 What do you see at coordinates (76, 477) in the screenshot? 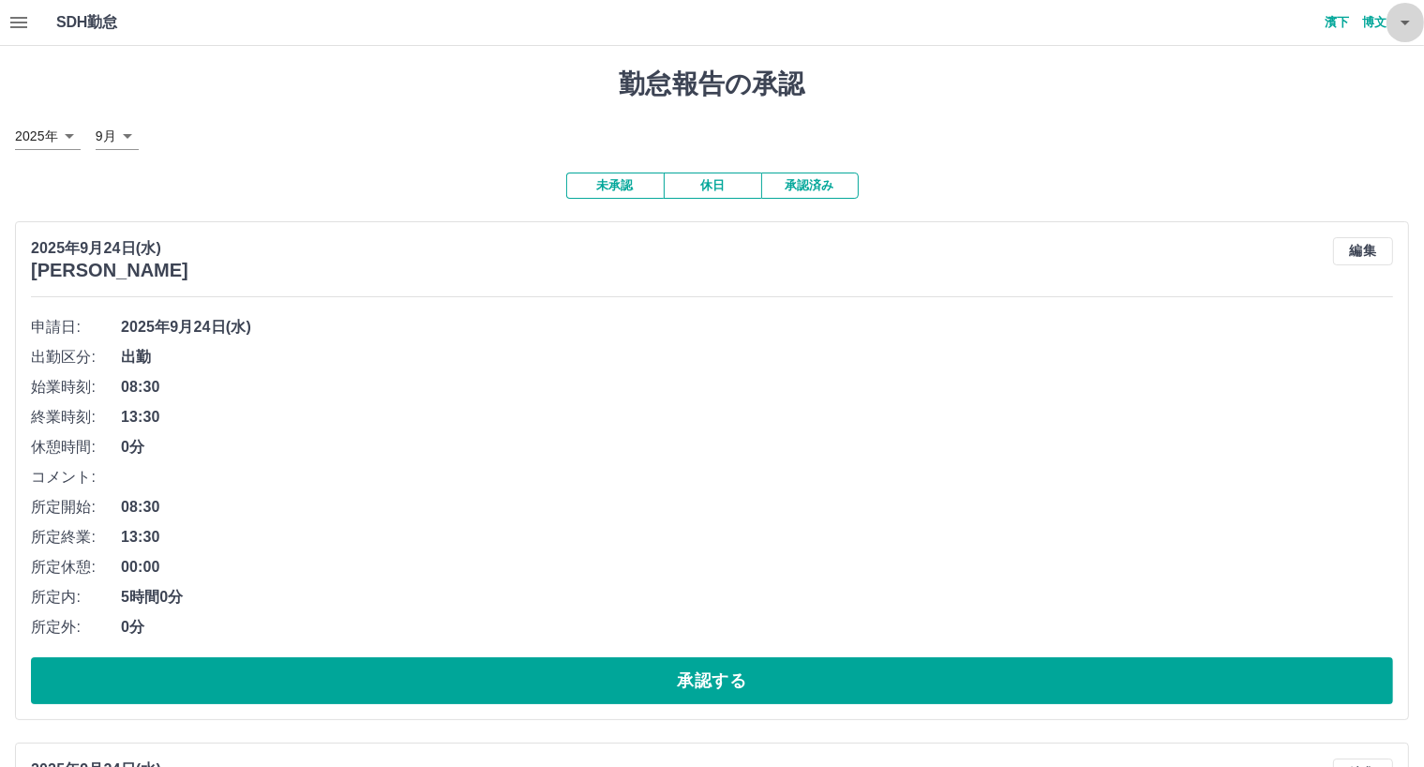
I see `span: コメント:` at bounding box center [76, 477].